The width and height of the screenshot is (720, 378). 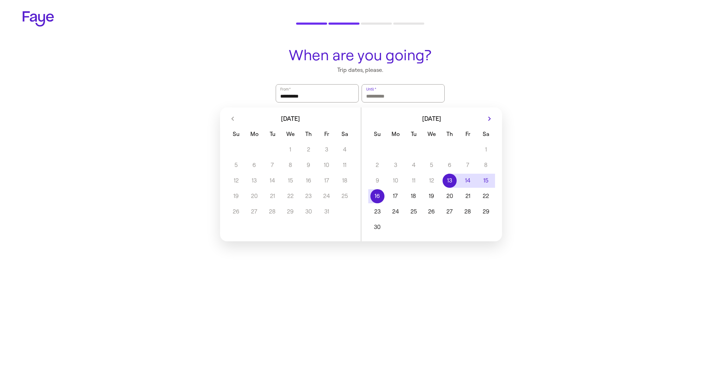 What do you see at coordinates (371, 89) in the screenshot?
I see `label: Until` at bounding box center [371, 89].